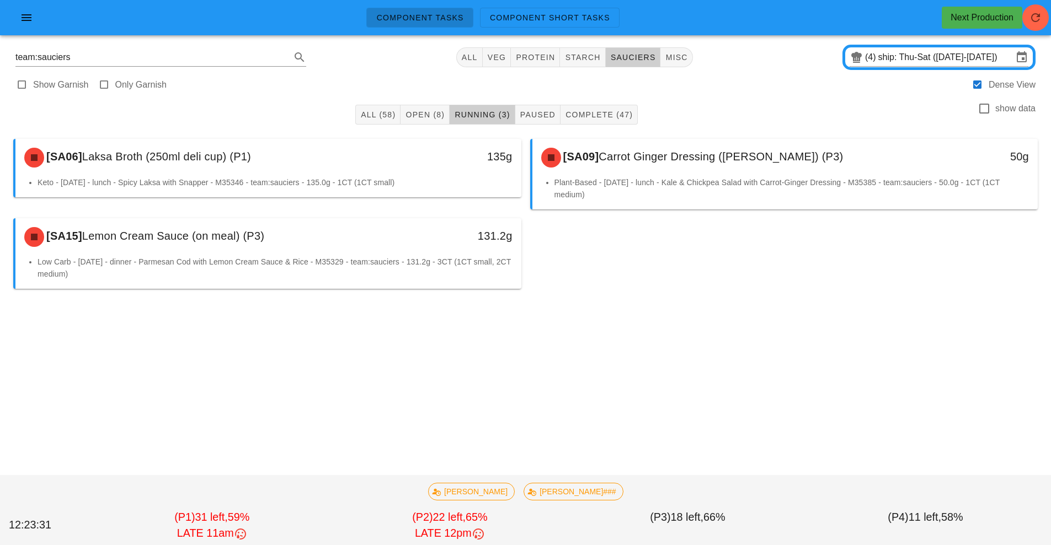 This screenshot has height=545, width=1051. Describe the element at coordinates (141, 85) in the screenshot. I see `label: Only Garnish` at that location.